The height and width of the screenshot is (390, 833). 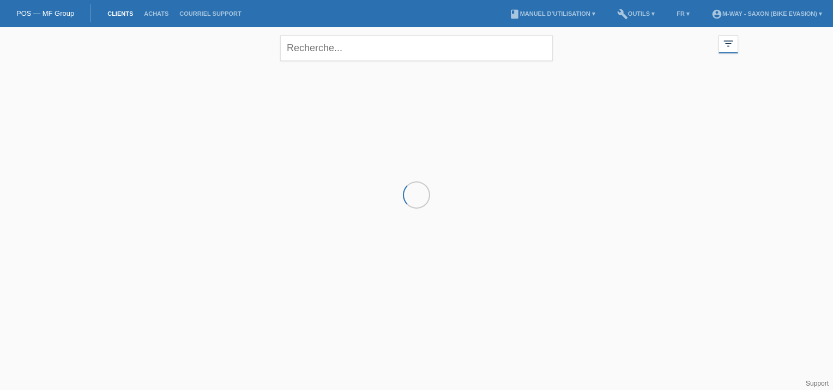 I want to click on a: Achats, so click(x=156, y=14).